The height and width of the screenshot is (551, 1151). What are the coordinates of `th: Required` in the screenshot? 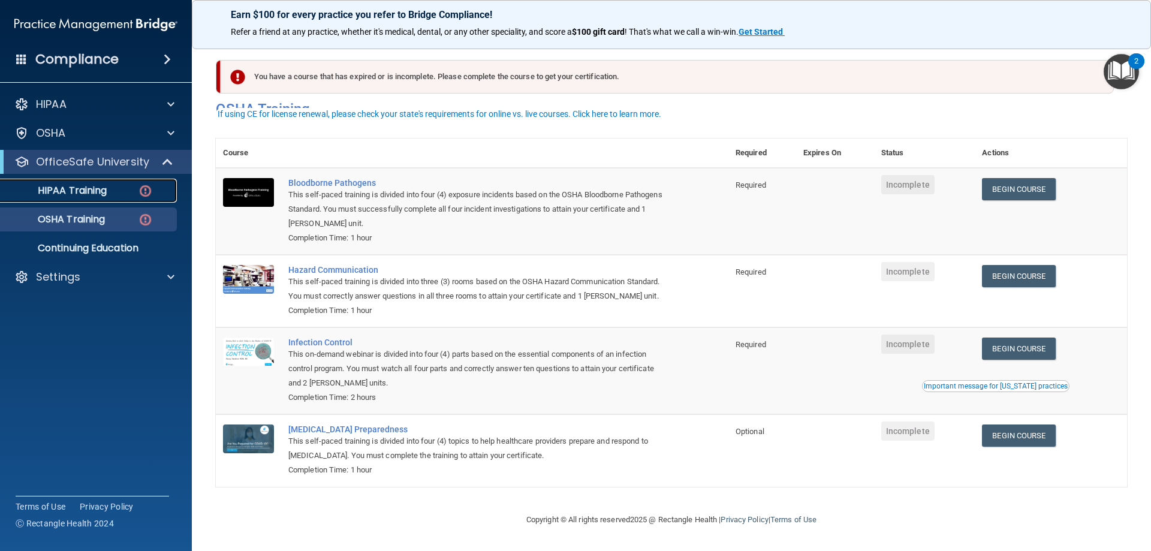 It's located at (762, 153).